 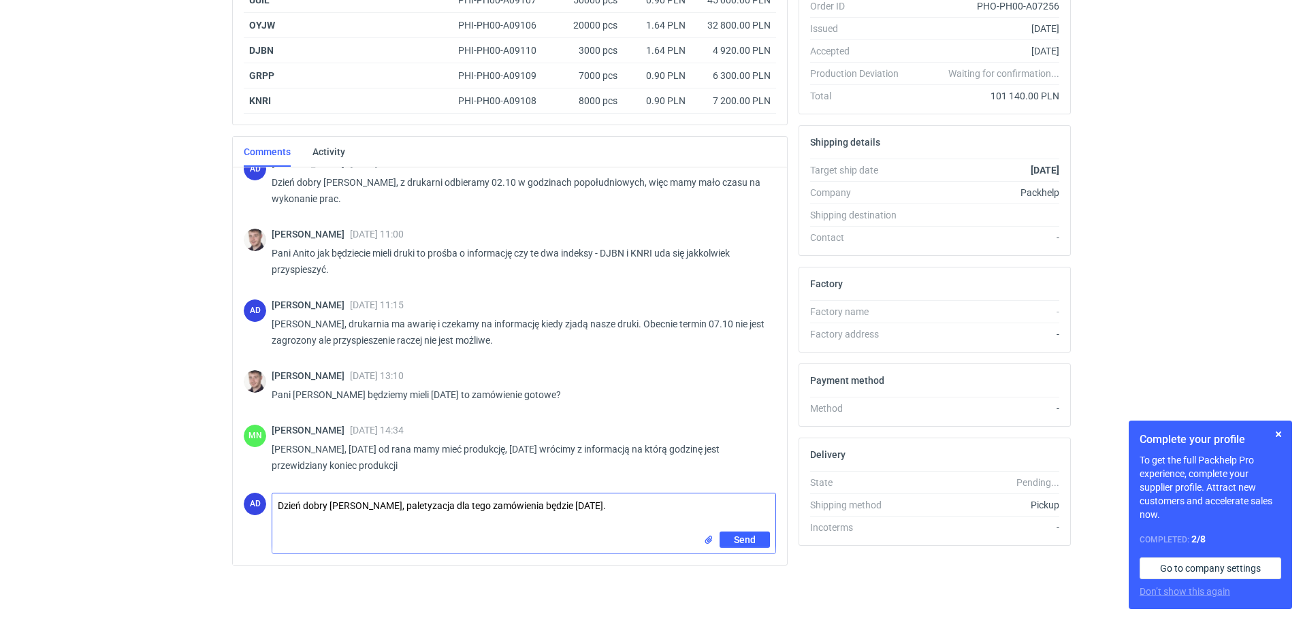 What do you see at coordinates (860, 483) in the screenshot?
I see `div: State` at bounding box center [860, 483].